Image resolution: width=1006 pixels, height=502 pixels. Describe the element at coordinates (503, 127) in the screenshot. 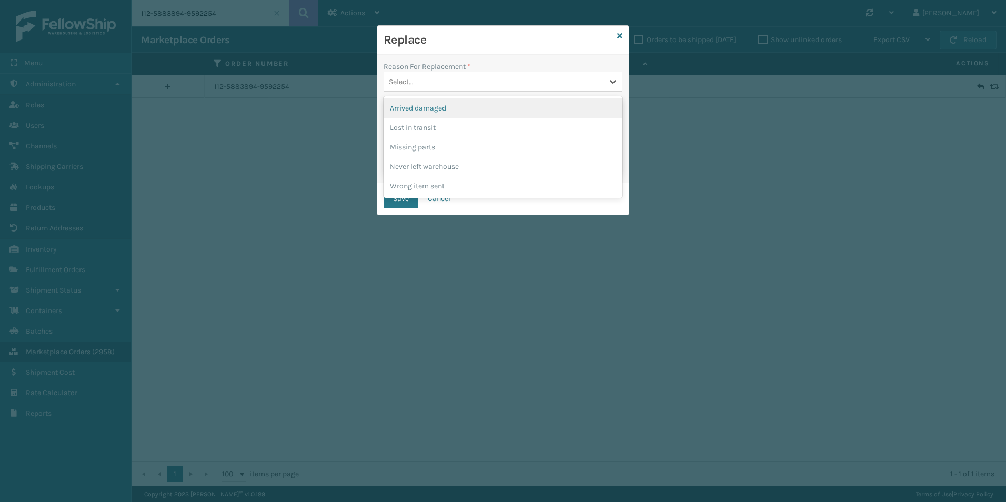

I see `div: Lost in transit` at that location.